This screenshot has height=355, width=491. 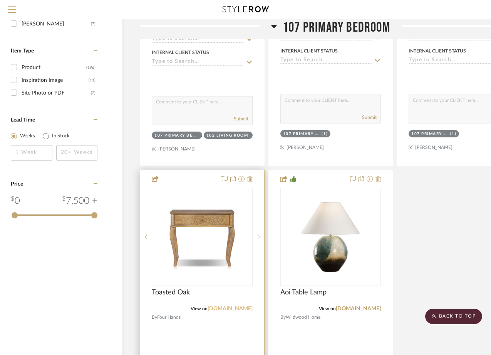 What do you see at coordinates (17, 184) in the screenshot?
I see `span: Price` at bounding box center [17, 184].